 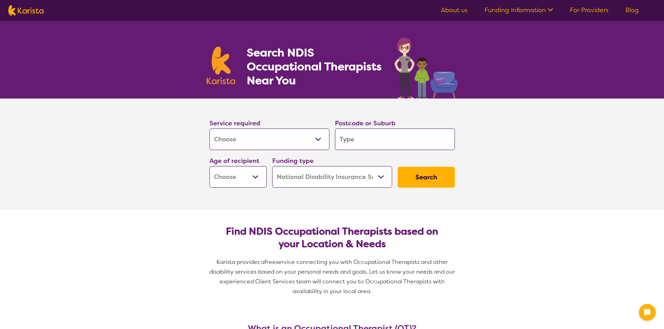 I want to click on span: free, so click(x=270, y=262).